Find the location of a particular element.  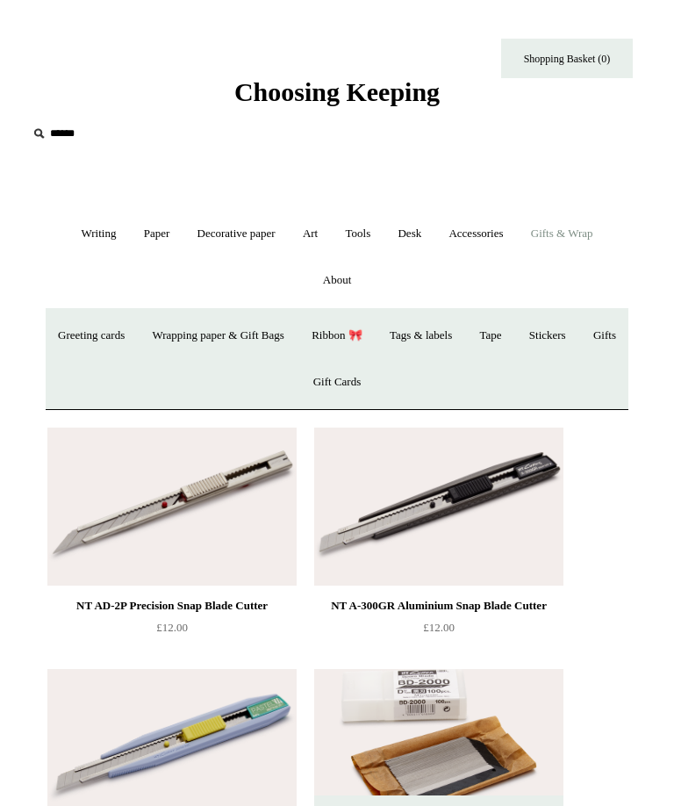

a: NT A-300GR Aluminium Snap Blade Cutter NT A-300GR Aluminium Snap Blade Cutter is located at coordinates (439, 507).